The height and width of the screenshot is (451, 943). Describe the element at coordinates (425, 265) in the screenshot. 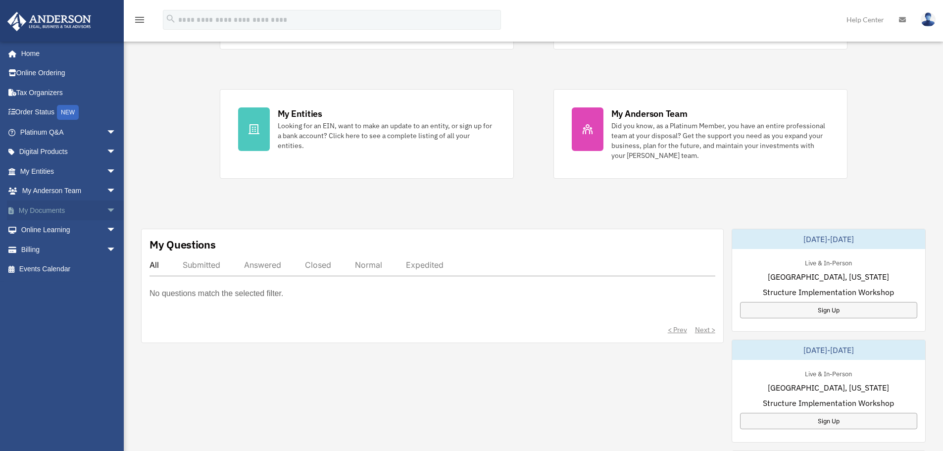

I see `div: Expedited` at that location.